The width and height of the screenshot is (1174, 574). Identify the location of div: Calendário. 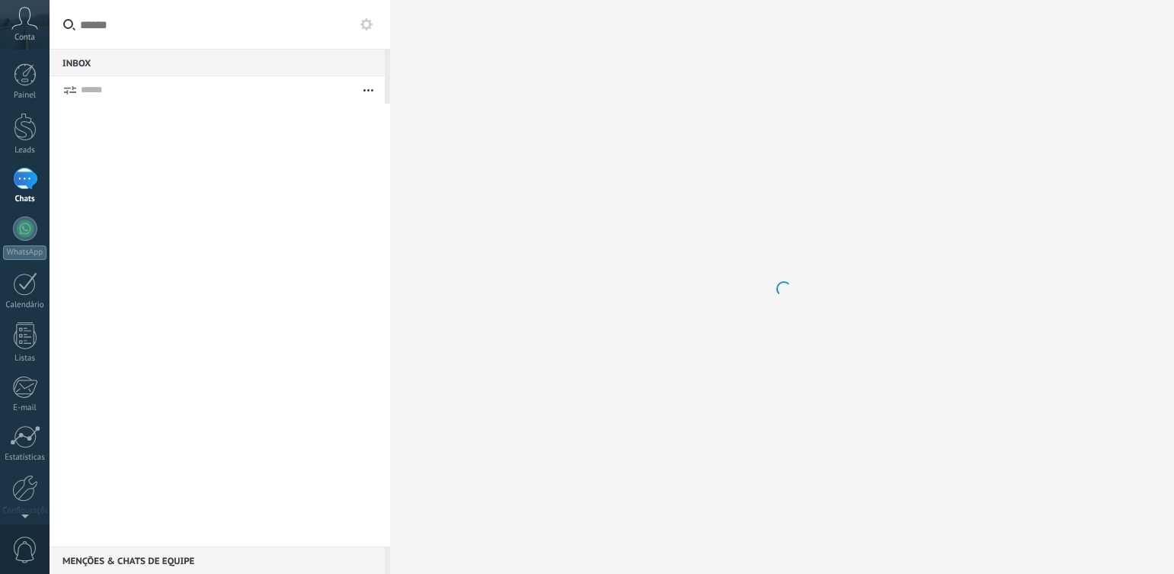
(25, 305).